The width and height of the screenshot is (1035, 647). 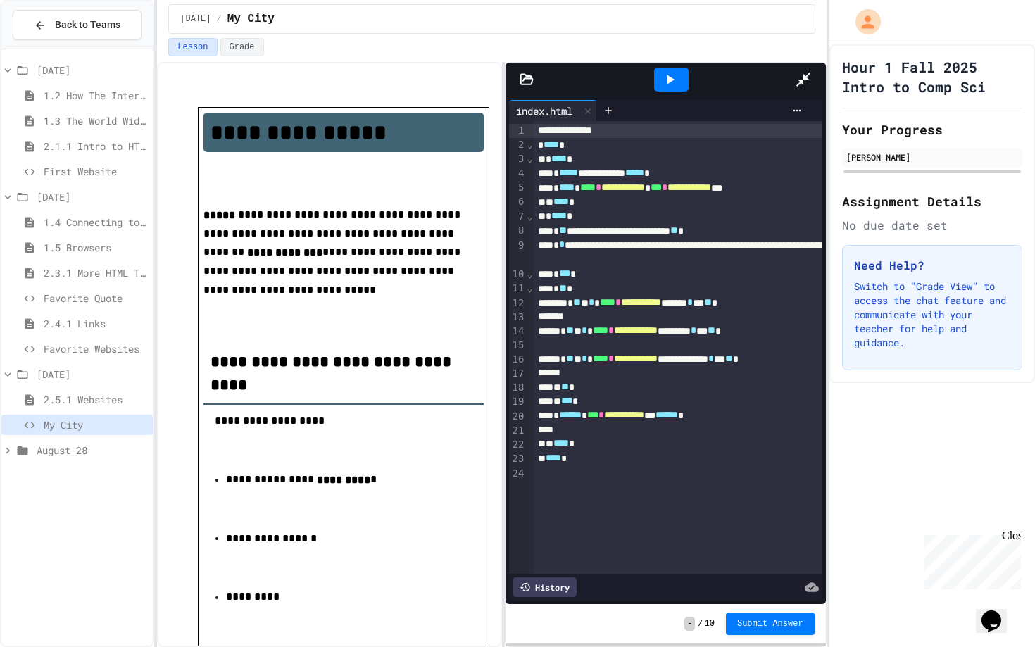 What do you see at coordinates (932, 225) in the screenshot?
I see `div: No due date set` at bounding box center [932, 225].